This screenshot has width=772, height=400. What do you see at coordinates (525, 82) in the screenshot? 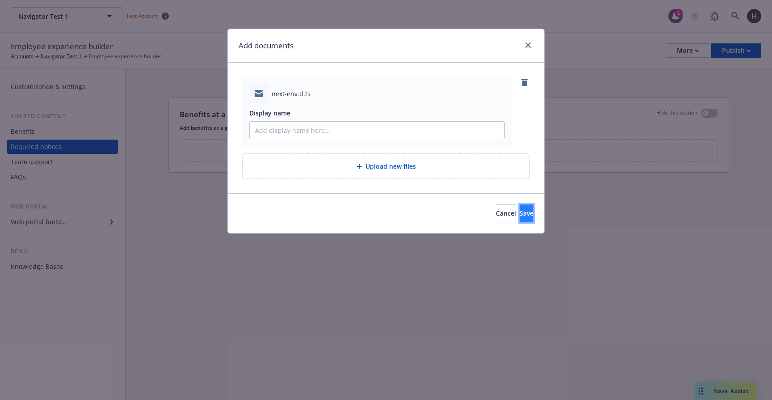
I see `a: remove` at bounding box center [525, 82].